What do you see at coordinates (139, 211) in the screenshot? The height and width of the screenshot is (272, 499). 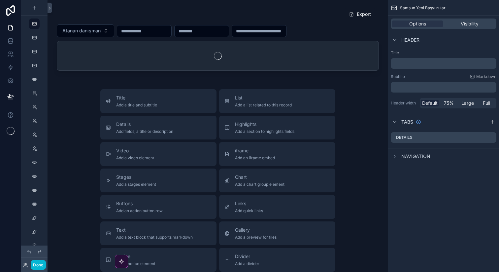 I see `span: Add an action button row` at bounding box center [139, 211].